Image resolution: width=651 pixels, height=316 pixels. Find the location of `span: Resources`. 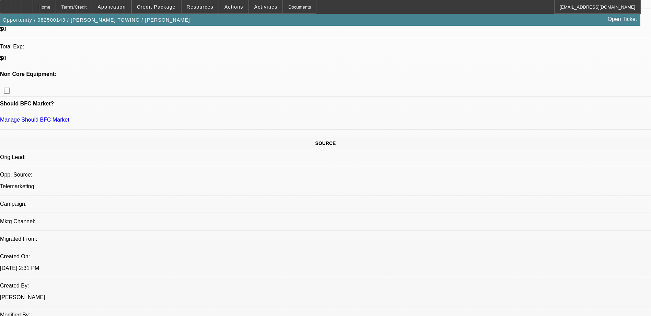

span: Resources is located at coordinates (200, 7).